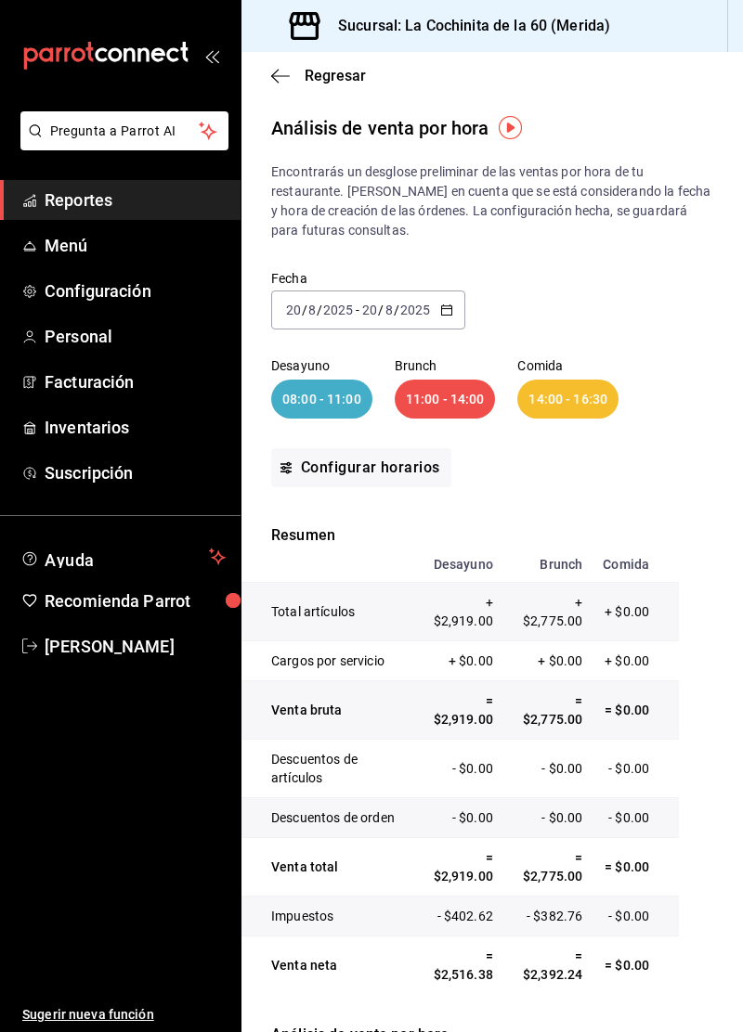 This screenshot has height=1032, width=743. What do you see at coordinates (135, 245) in the screenshot?
I see `span: Menú` at bounding box center [135, 245].